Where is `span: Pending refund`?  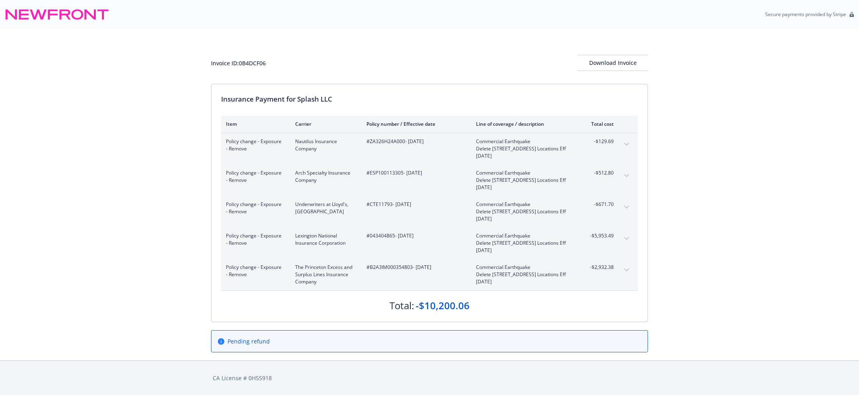 span: Pending refund is located at coordinates (249, 341).